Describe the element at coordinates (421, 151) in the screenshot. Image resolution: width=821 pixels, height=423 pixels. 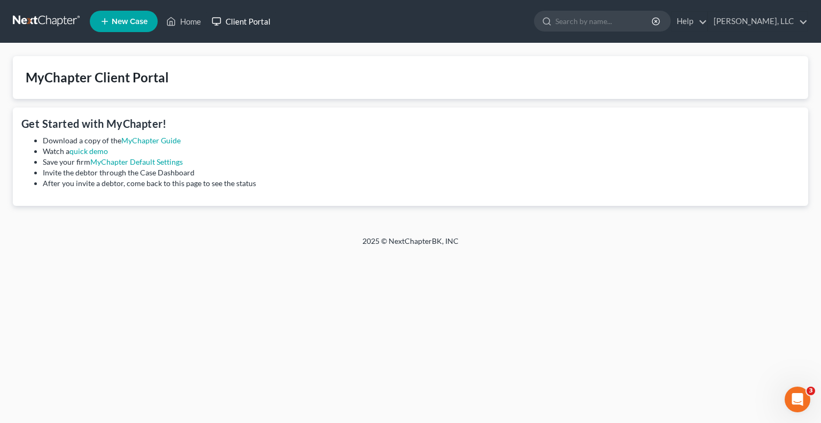
I see `li: Watch a` at that location.